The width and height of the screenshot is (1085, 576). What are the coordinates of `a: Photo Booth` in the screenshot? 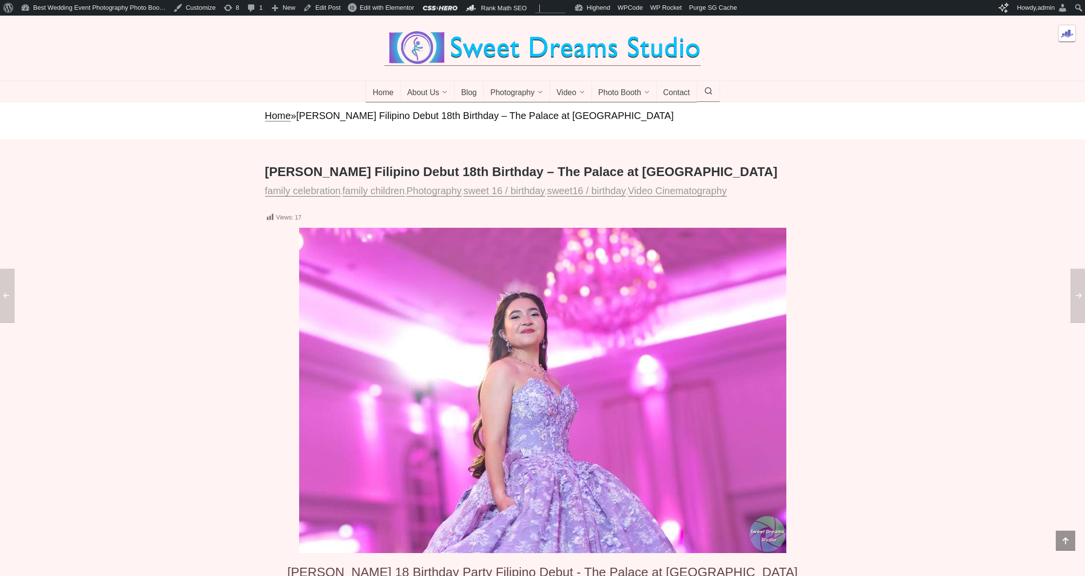 It's located at (624, 92).